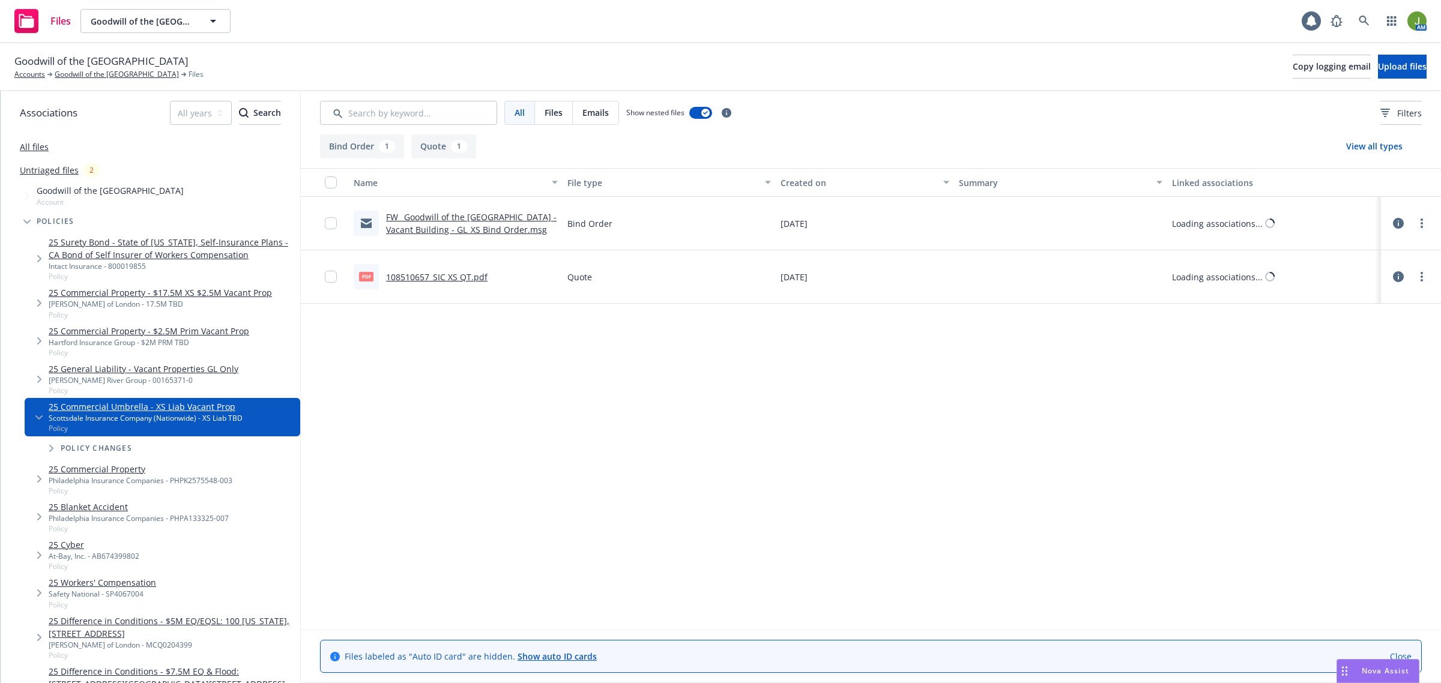 This screenshot has height=683, width=1441. I want to click on a: Search, so click(1364, 21).